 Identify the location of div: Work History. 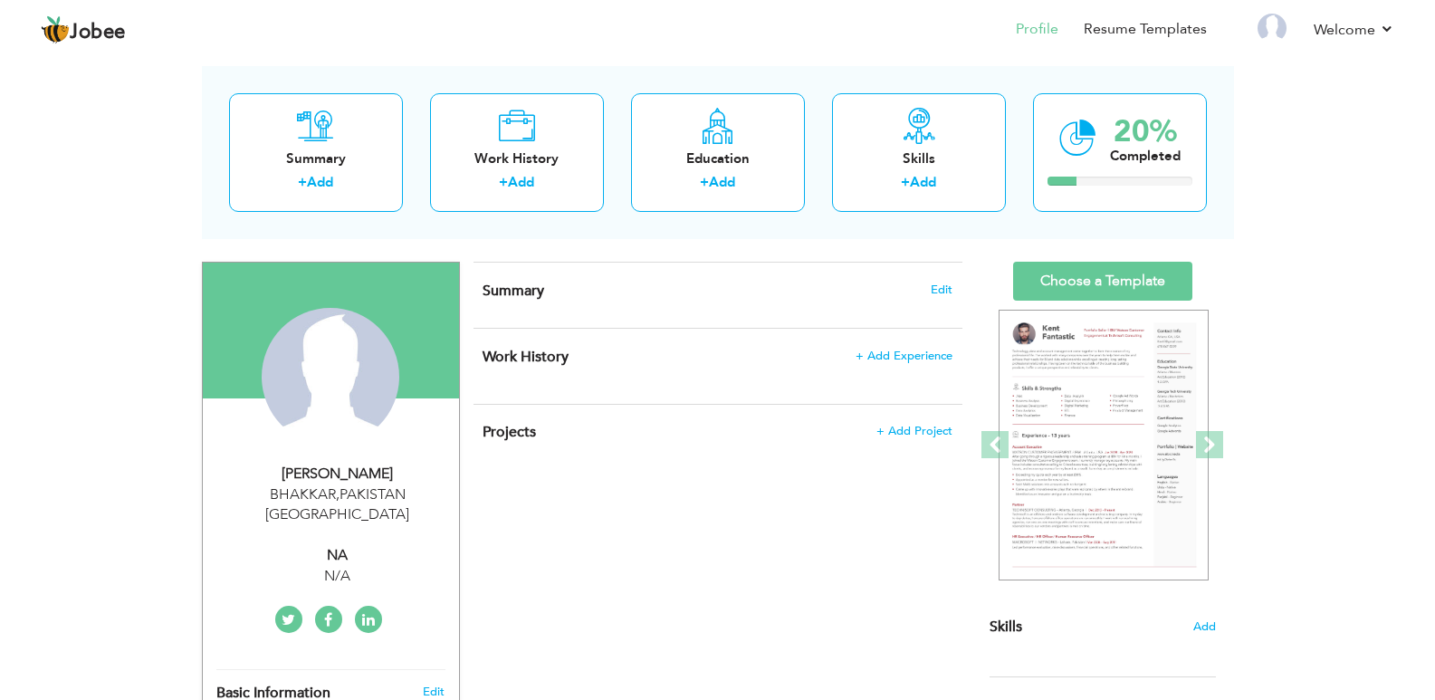
(517, 158).